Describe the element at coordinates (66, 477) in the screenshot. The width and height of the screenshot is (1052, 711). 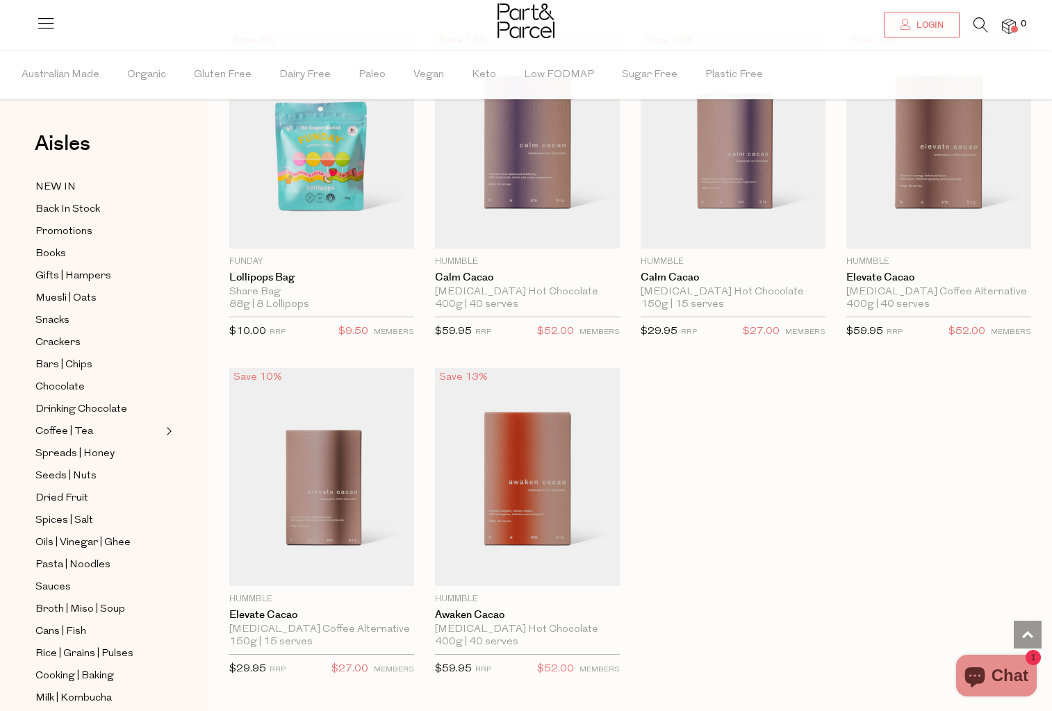
I see `span: Seeds | Nuts` at that location.